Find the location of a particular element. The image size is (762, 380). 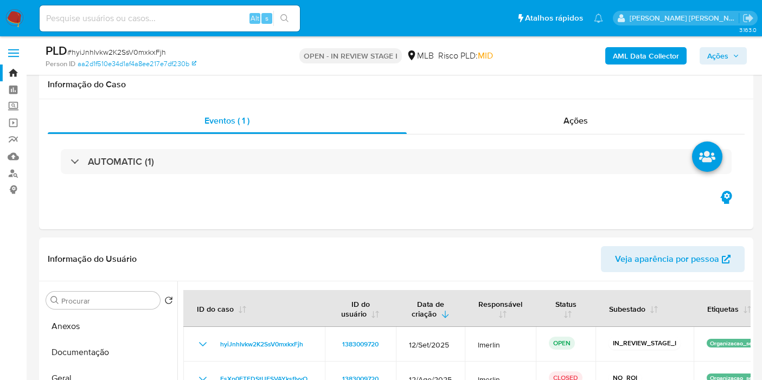

button: Procurar is located at coordinates (55, 300).